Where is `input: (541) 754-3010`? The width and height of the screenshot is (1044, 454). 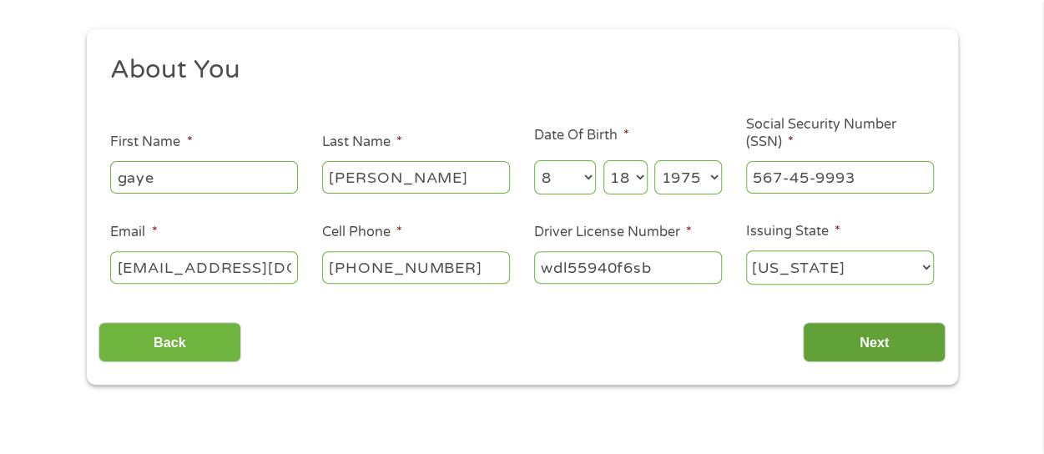 input: (541) 754-3010 is located at coordinates (416, 267).